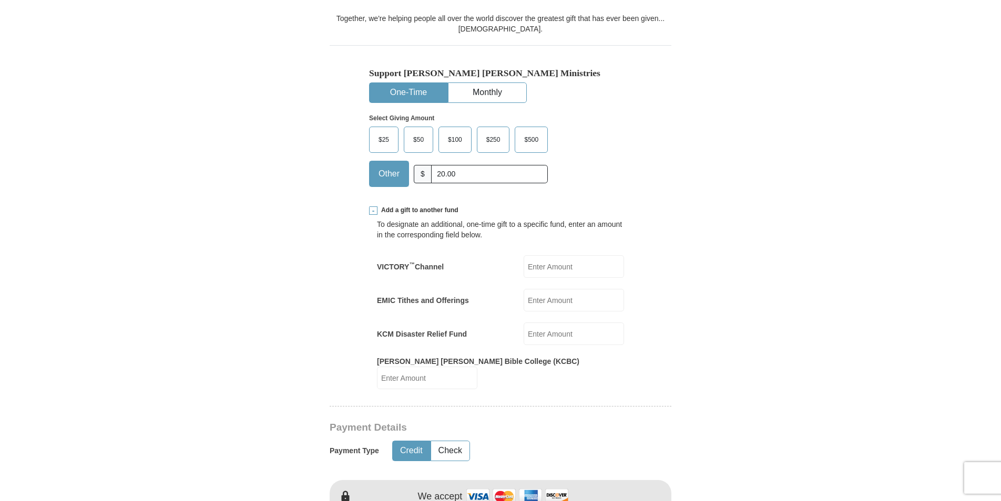  Describe the element at coordinates (389, 174) in the screenshot. I see `span: Other` at that location.